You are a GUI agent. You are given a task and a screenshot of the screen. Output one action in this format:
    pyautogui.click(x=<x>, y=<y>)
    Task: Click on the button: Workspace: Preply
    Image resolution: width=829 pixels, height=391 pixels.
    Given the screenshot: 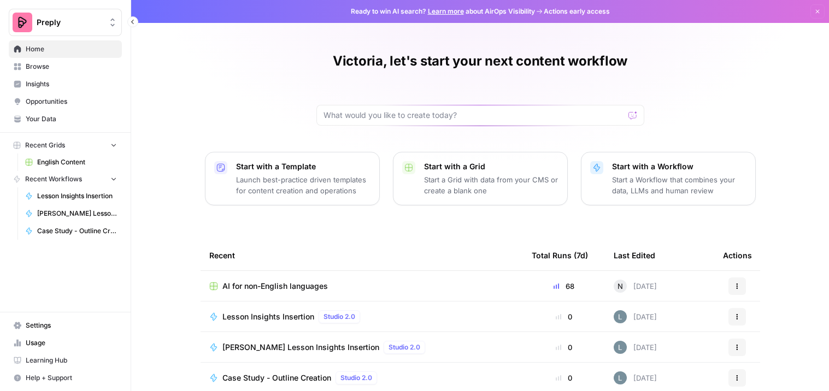 What is the action you would take?
    pyautogui.click(x=65, y=22)
    